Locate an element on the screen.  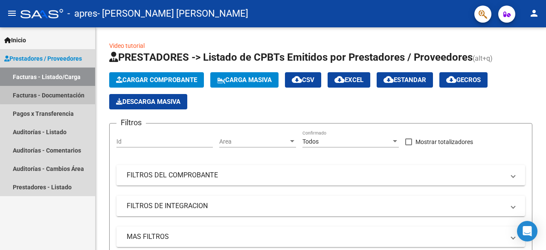
button: Gecros is located at coordinates (463, 80).